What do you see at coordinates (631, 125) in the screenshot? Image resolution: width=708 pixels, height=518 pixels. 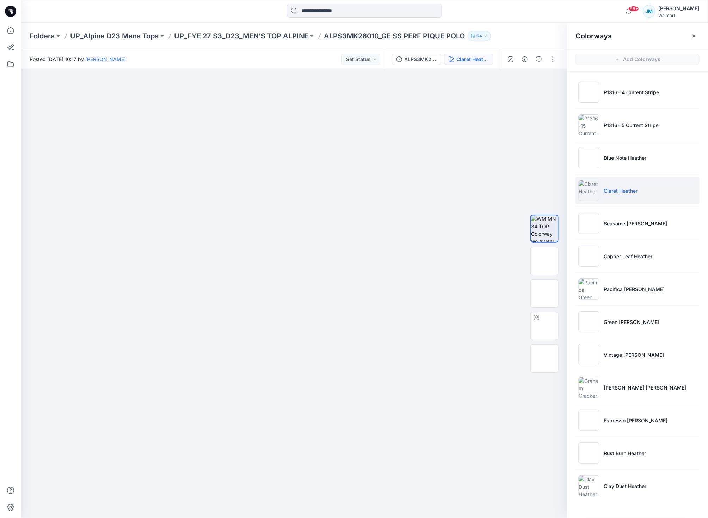 I see `p: P1316-15 Current Stripe` at bounding box center [631, 125].